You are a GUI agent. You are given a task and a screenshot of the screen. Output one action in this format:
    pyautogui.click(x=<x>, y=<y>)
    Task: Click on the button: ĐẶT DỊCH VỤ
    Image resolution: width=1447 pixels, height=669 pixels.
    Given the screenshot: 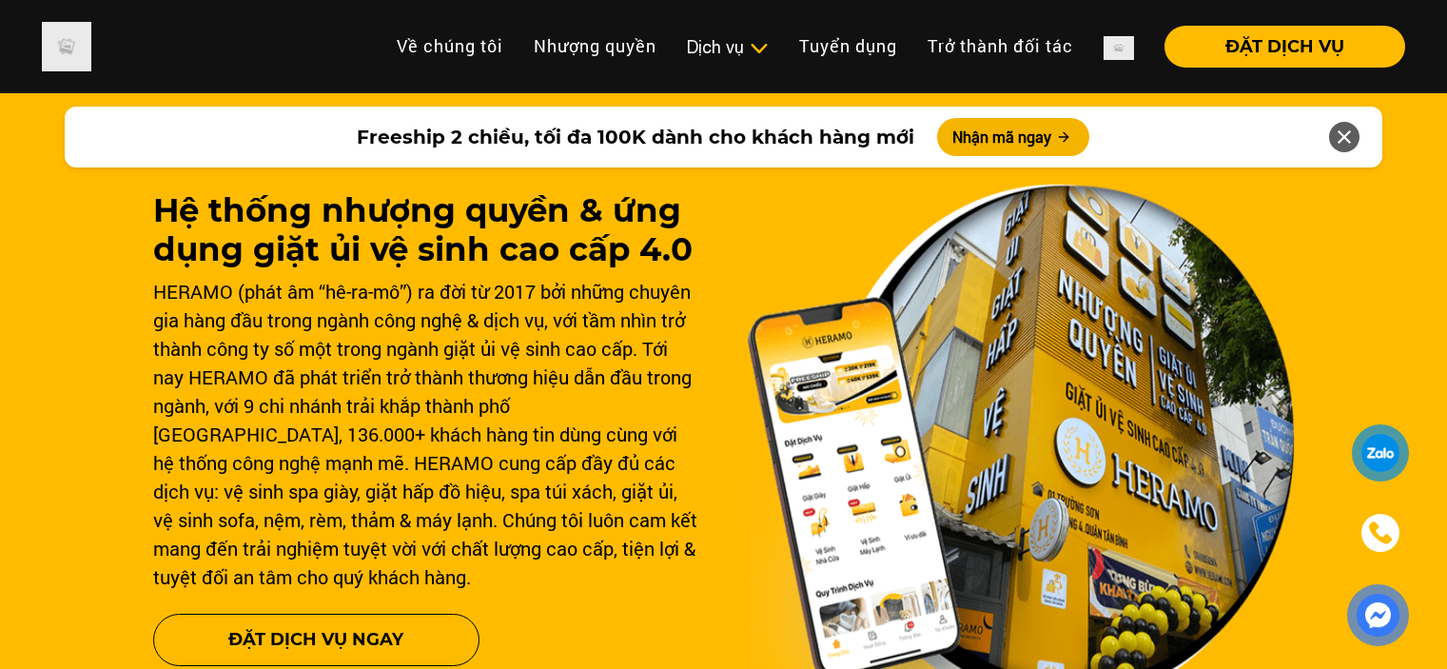 What is the action you would take?
    pyautogui.click(x=1284, y=47)
    